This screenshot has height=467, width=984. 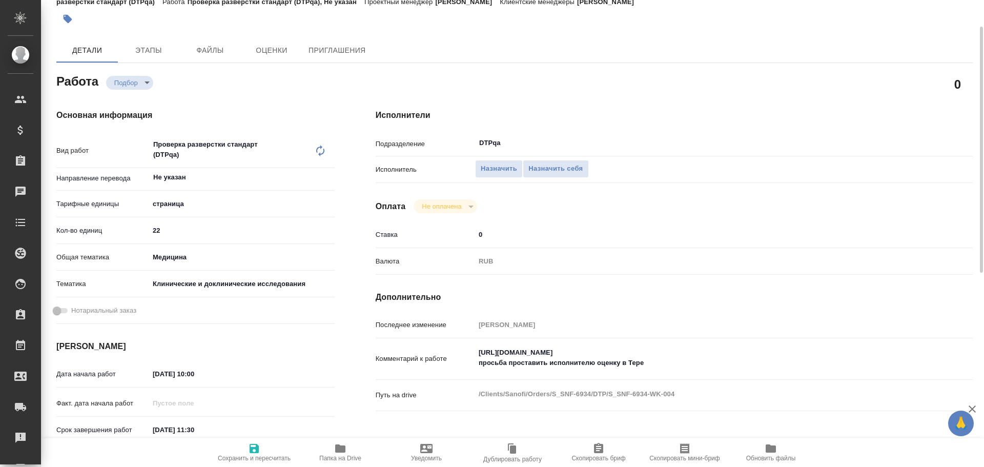 I want to click on span: Оценки, so click(x=272, y=50).